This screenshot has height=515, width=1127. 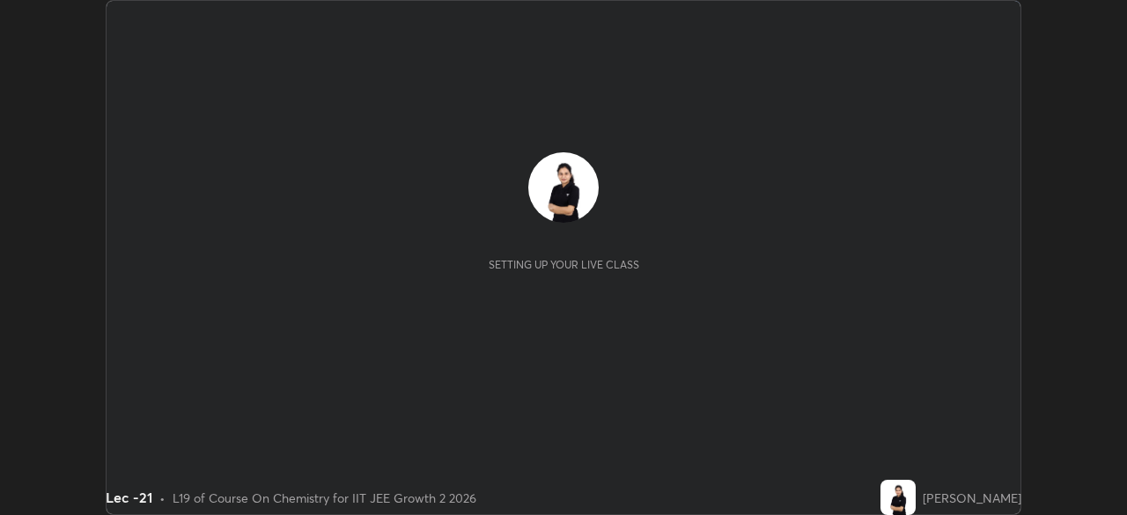 What do you see at coordinates (324, 497) in the screenshot?
I see `div: L19 of Course On Chemistry for IIT JEE Growth 2 2026` at bounding box center [324, 497].